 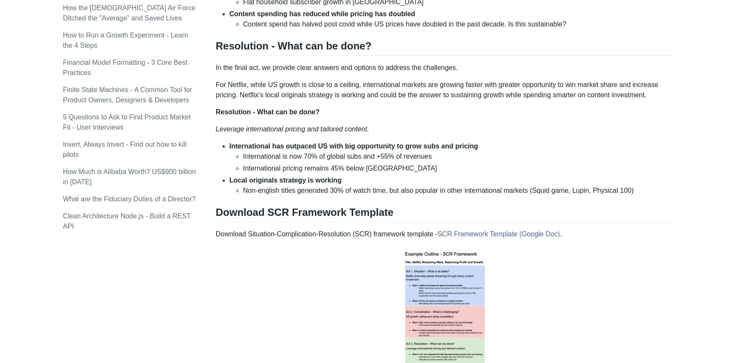 What do you see at coordinates (126, 221) in the screenshot?
I see `a: Clean Architecture Node.js - Build a REST API` at bounding box center [126, 221].